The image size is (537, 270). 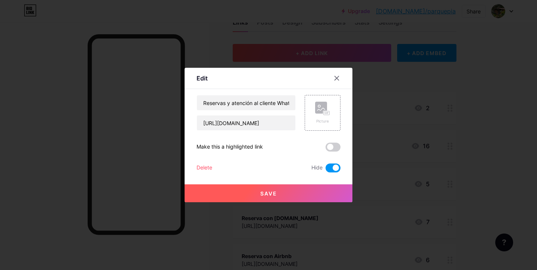 I want to click on span: Hide, so click(x=317, y=168).